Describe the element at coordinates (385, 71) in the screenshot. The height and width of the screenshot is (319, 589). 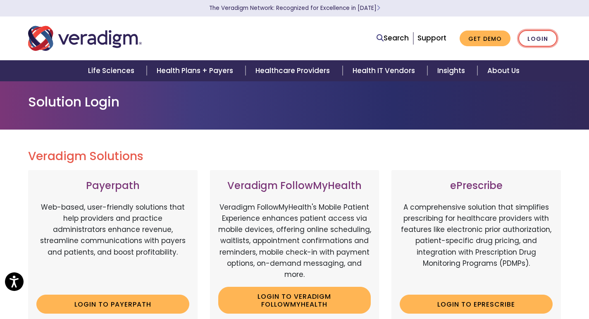
I see `a: Health IT Vendors` at that location.